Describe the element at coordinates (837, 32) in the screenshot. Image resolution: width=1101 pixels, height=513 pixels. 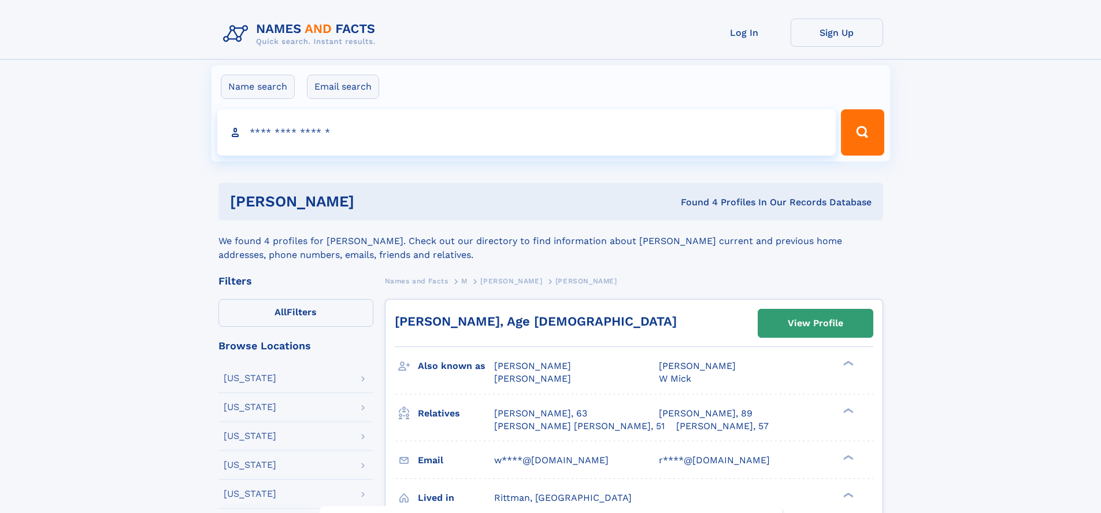
I see `a: Sign Up` at that location.